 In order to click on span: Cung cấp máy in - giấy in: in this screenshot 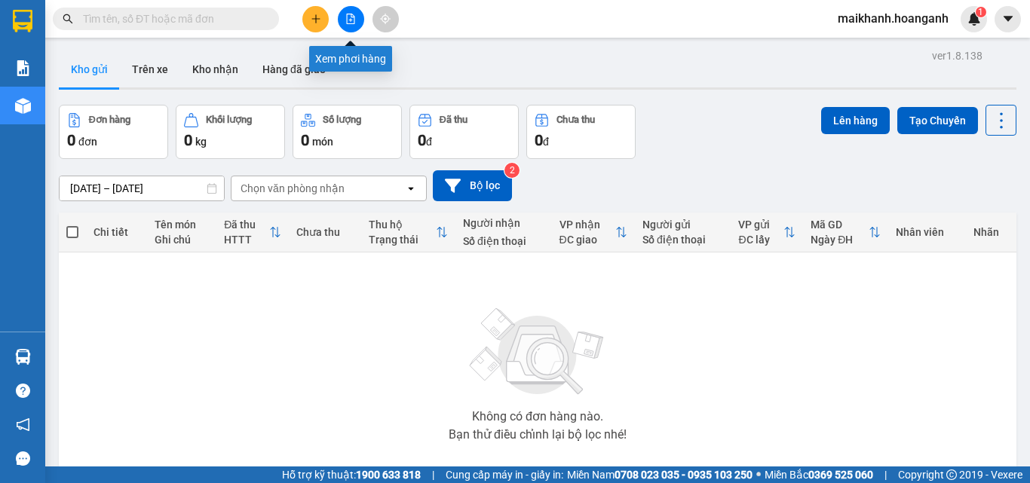, I will do `click(505, 475)`.